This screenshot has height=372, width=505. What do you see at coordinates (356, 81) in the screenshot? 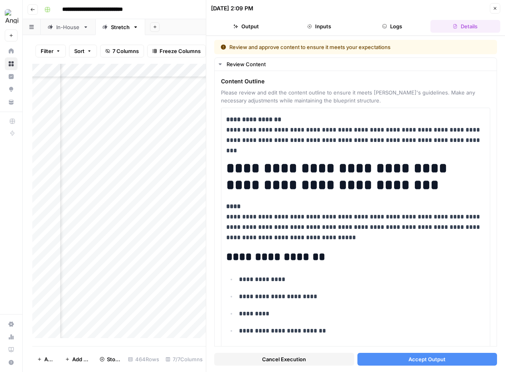
I see `span: Content Outline` at bounding box center [356, 81].